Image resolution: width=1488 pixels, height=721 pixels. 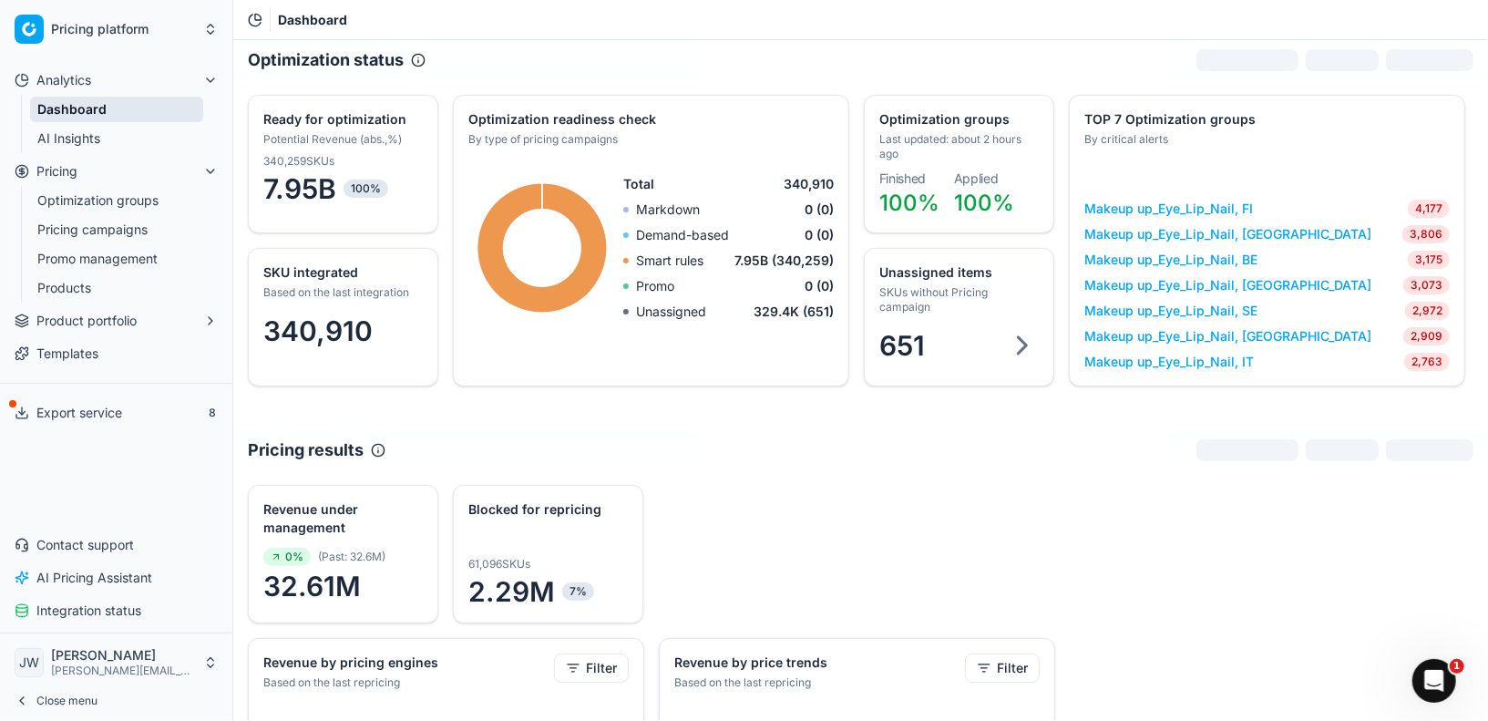 What do you see at coordinates (87, 321) in the screenshot?
I see `span: Product portfolio` at bounding box center [87, 321].